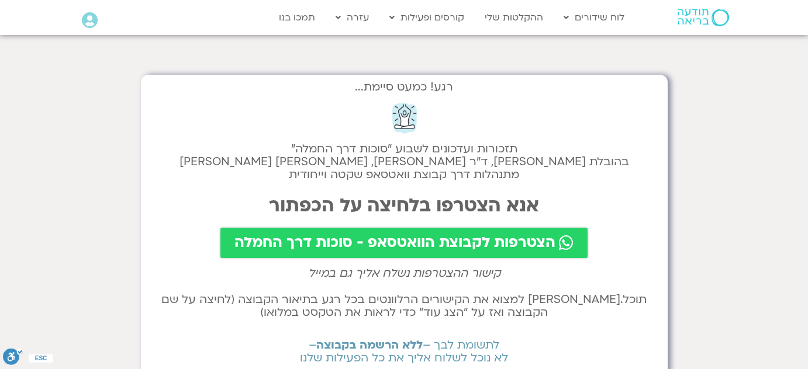  What do you see at coordinates (404, 87) in the screenshot?
I see `h2: רגע! כמעט סיימת...` at bounding box center [404, 87].